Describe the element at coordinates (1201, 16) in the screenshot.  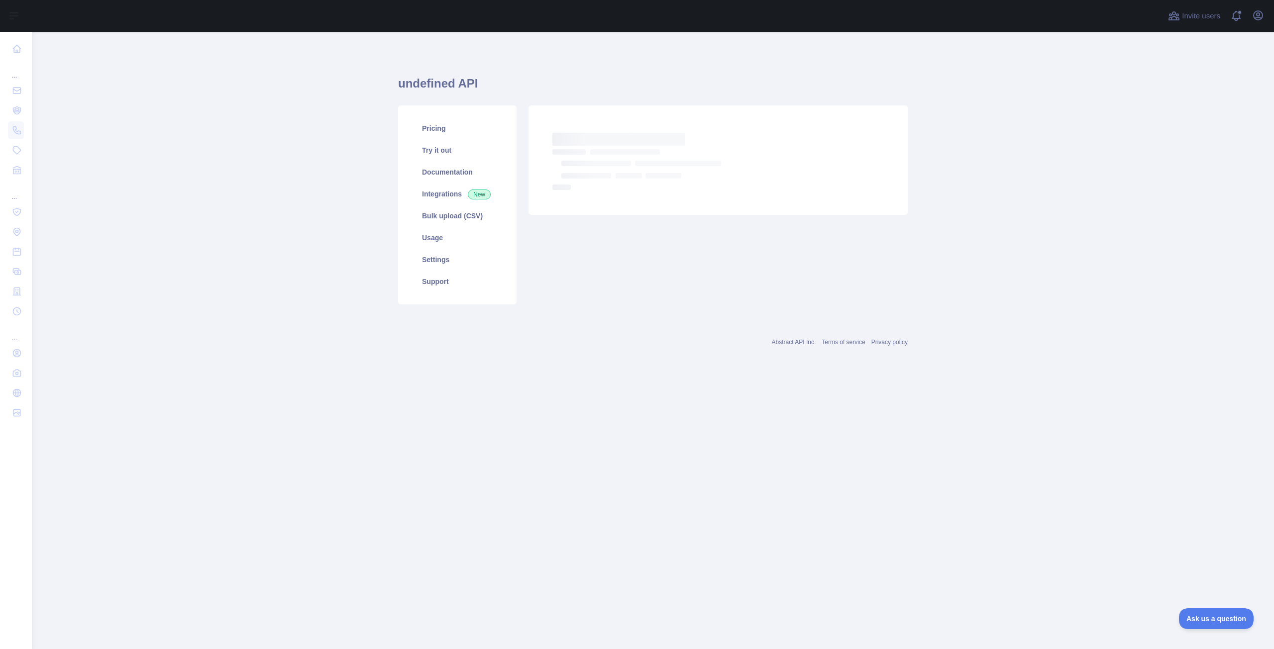
I see `span: Invite users` at that location.